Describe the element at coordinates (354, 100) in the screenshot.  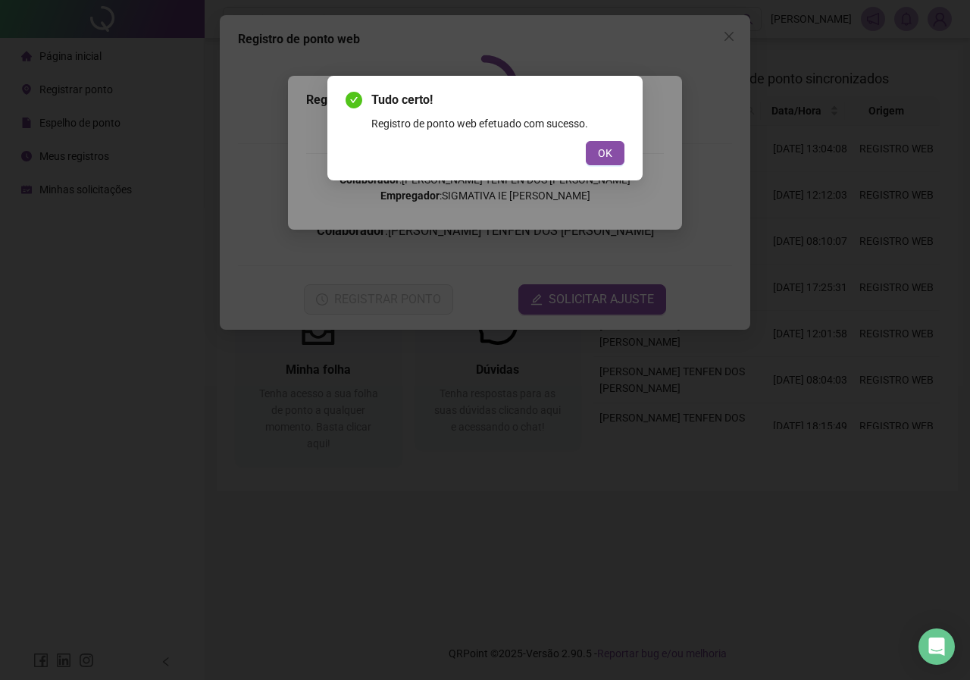
I see `span: check-circle` at that location.